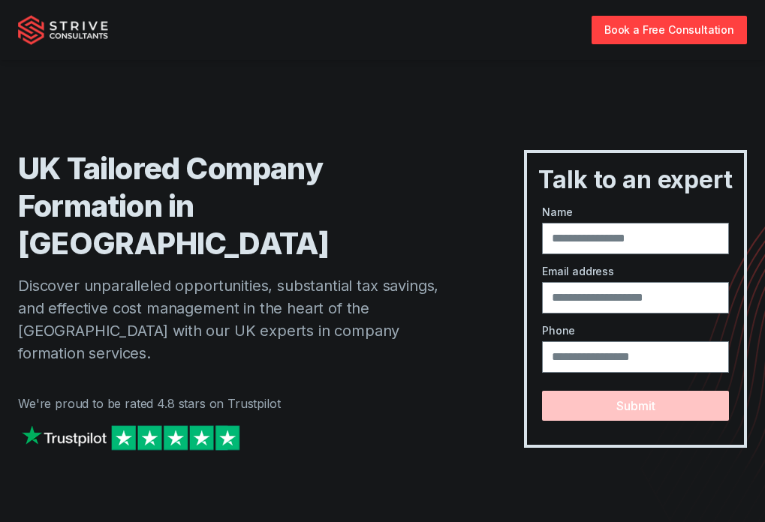 The width and height of the screenshot is (765, 522). I want to click on img: Strive on Trustpilot, so click(131, 438).